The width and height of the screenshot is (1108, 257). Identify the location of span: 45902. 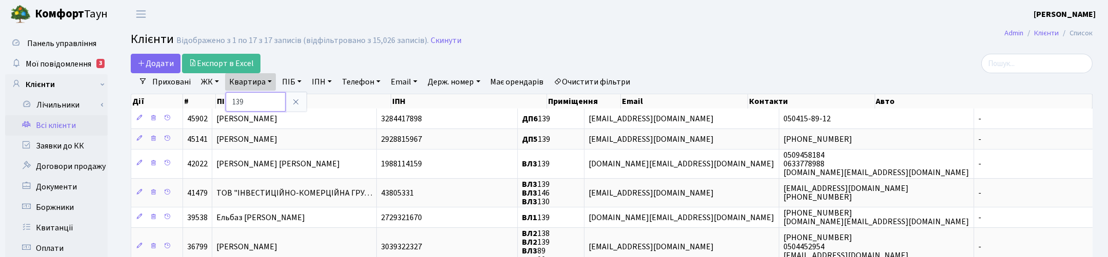
(197, 119).